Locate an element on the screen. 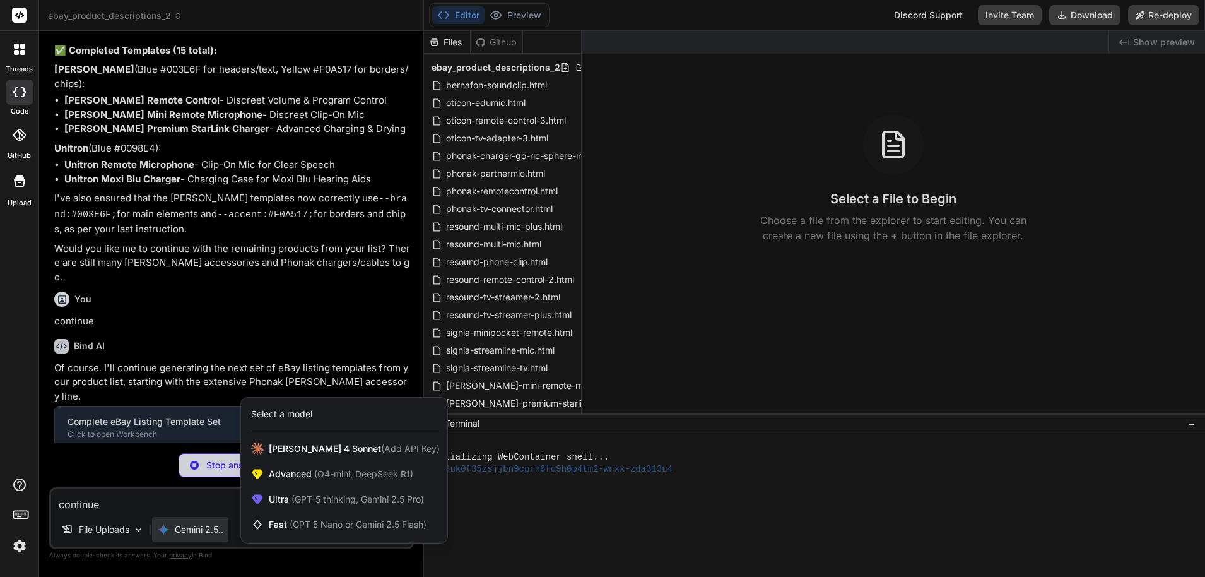 The height and width of the screenshot is (577, 1205). label: threads is located at coordinates (19, 69).